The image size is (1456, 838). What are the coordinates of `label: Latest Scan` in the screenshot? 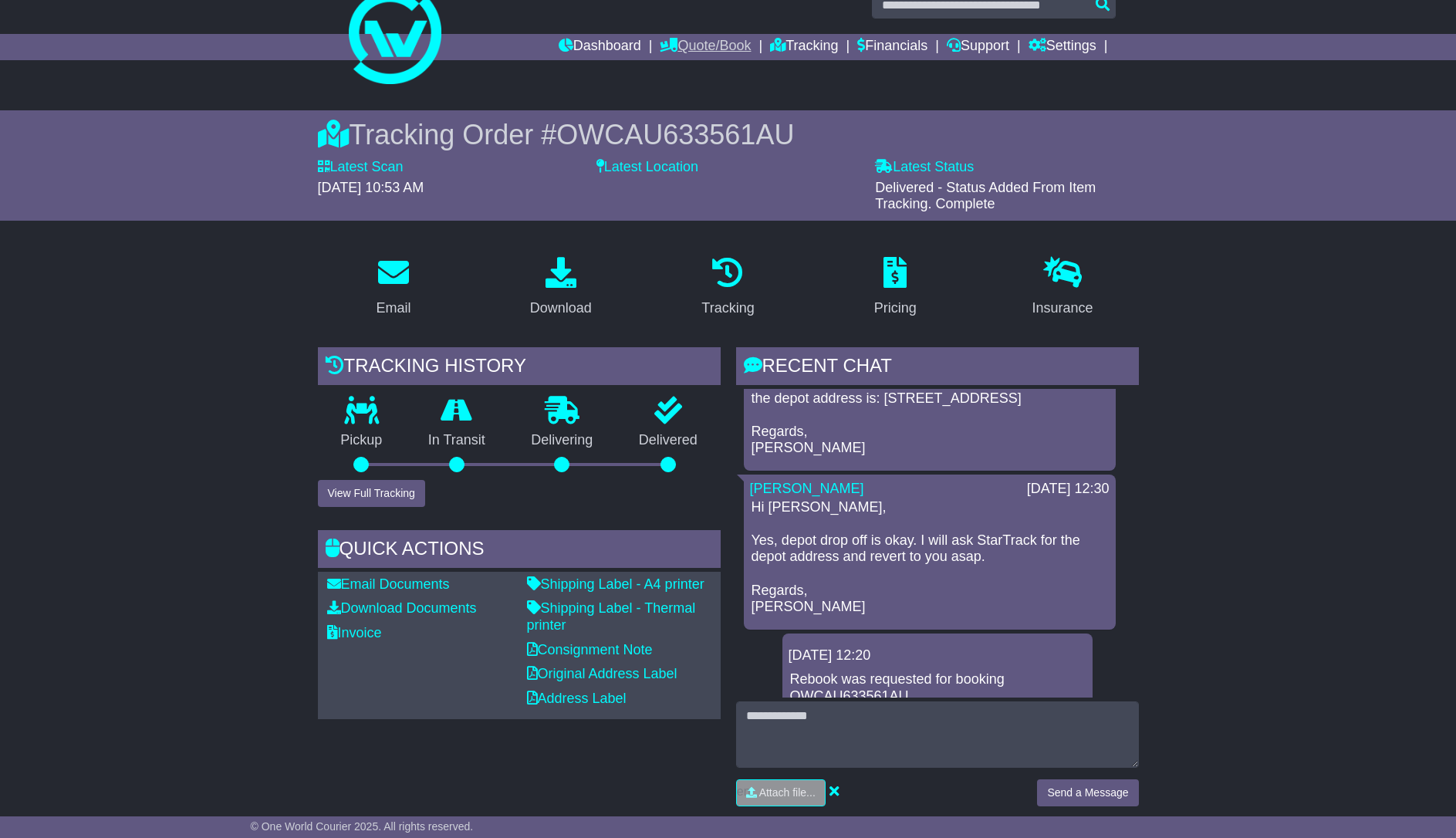 It's located at (360, 168).